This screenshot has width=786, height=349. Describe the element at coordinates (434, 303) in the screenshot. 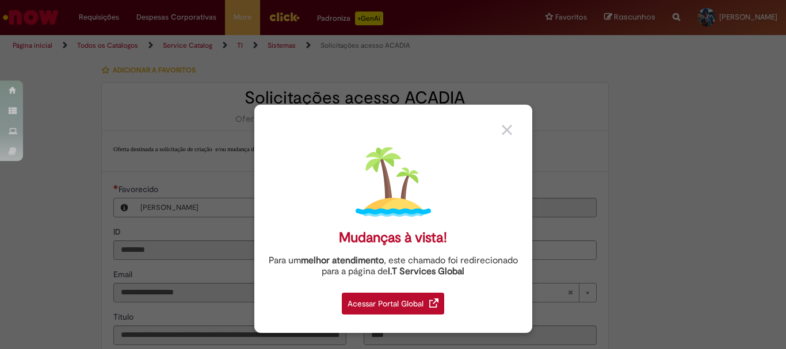

I see `img: redirect_link.png` at that location.